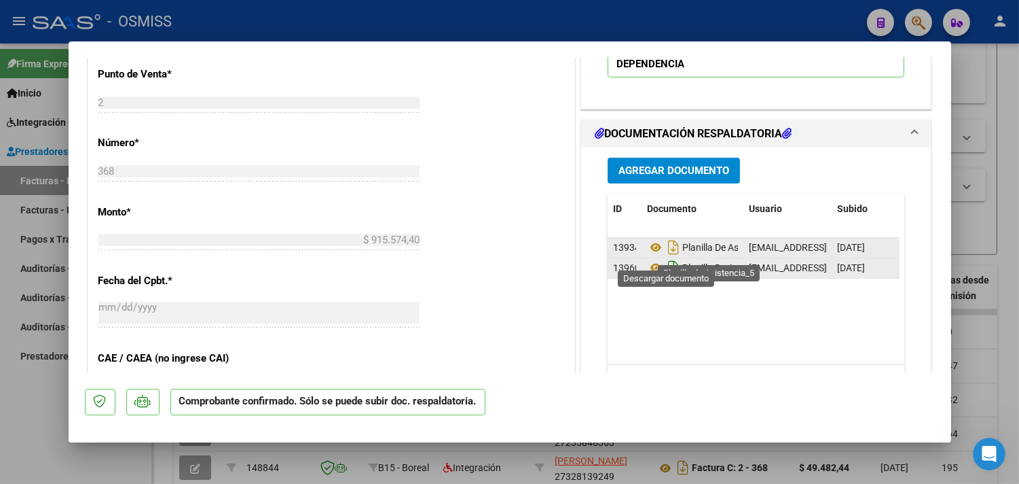  Describe the element at coordinates (757, 288) in the screenshot. I see `div: DOCUMENTACIÓN RESPALDATORIA` at that location.